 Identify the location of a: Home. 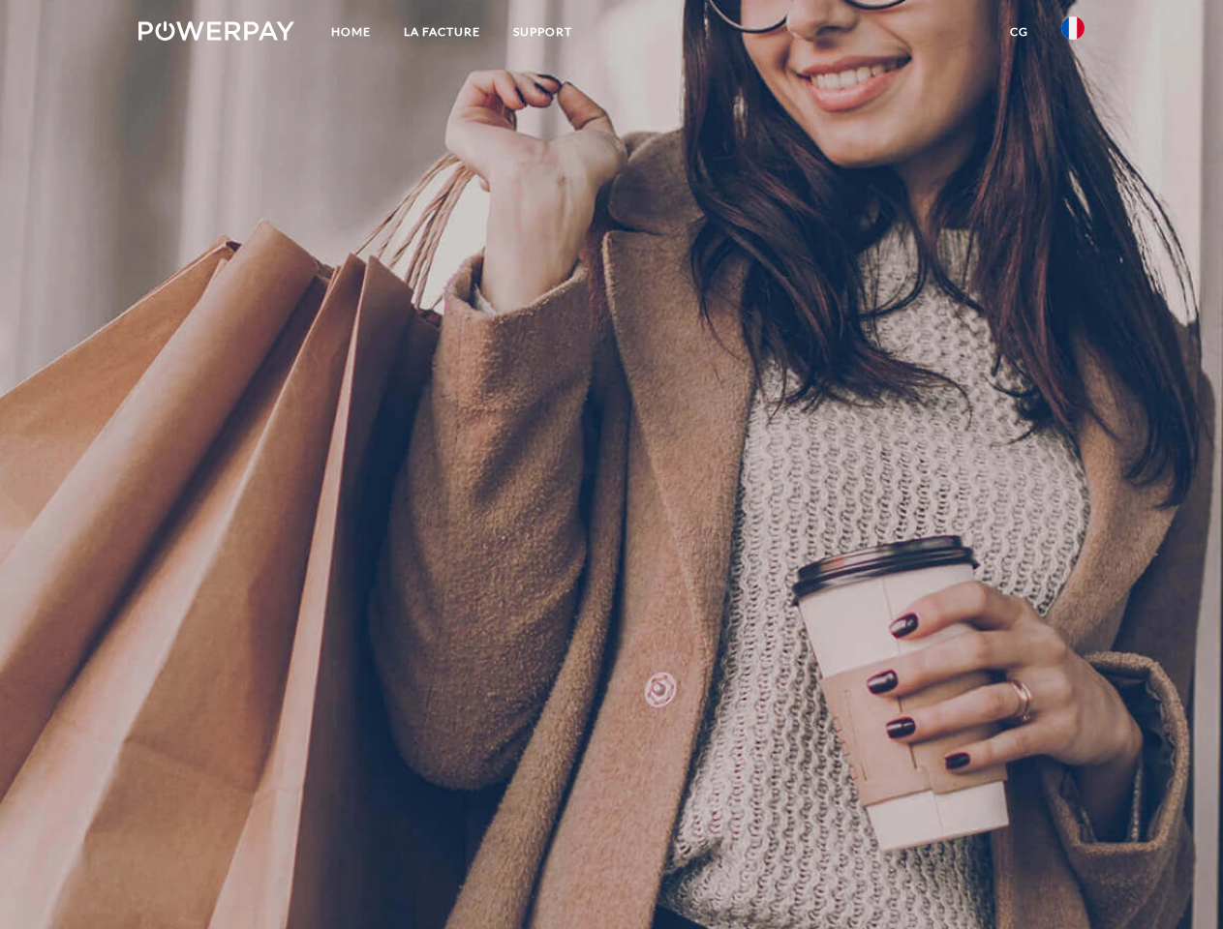
(350, 32).